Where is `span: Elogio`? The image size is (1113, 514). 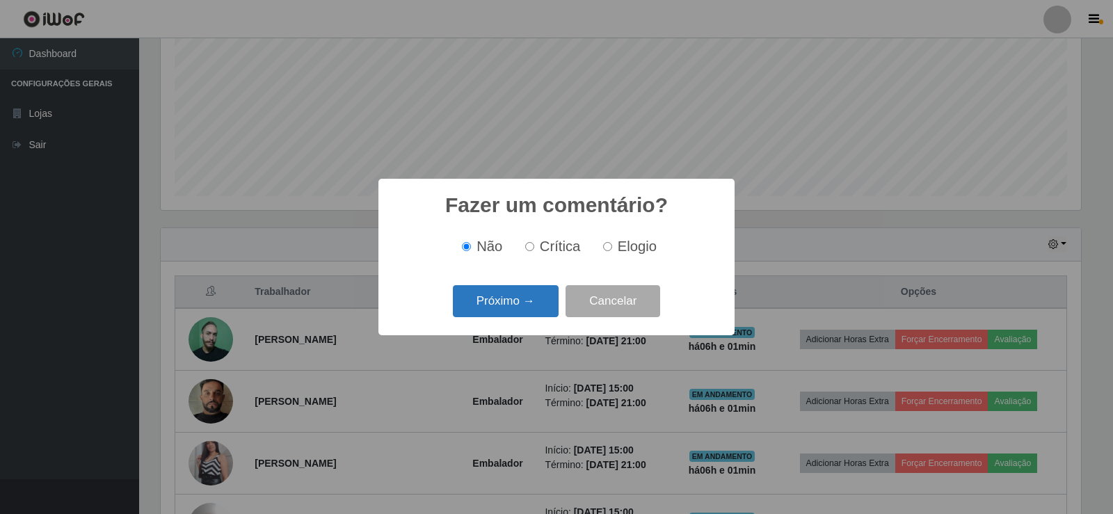 span: Elogio is located at coordinates (637, 246).